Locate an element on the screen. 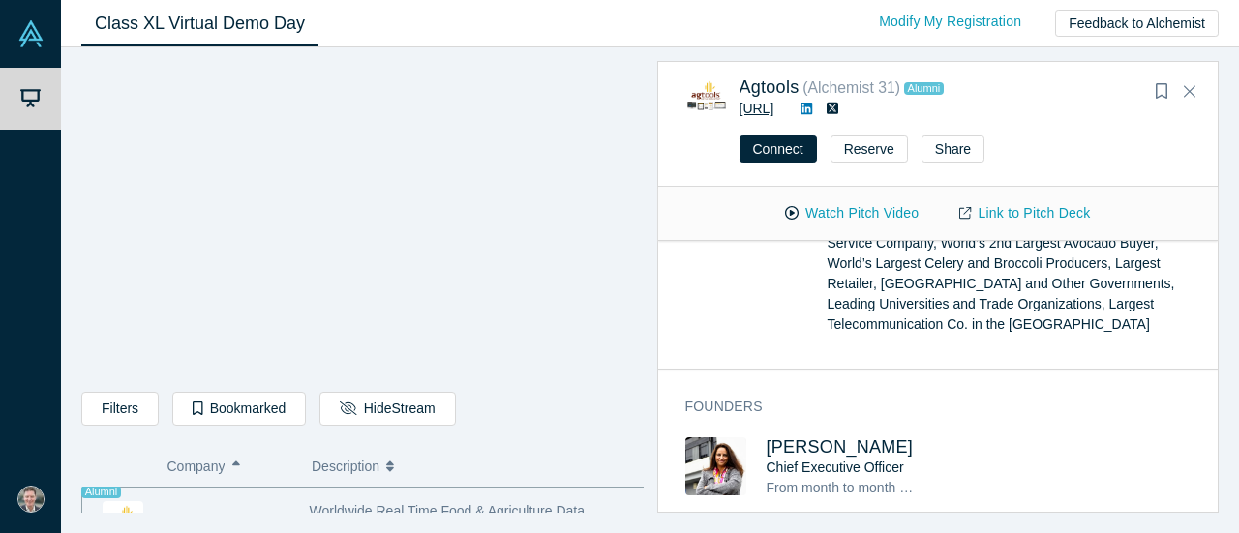 Image resolution: width=1239 pixels, height=533 pixels. button: Company is located at coordinates (229, 467).